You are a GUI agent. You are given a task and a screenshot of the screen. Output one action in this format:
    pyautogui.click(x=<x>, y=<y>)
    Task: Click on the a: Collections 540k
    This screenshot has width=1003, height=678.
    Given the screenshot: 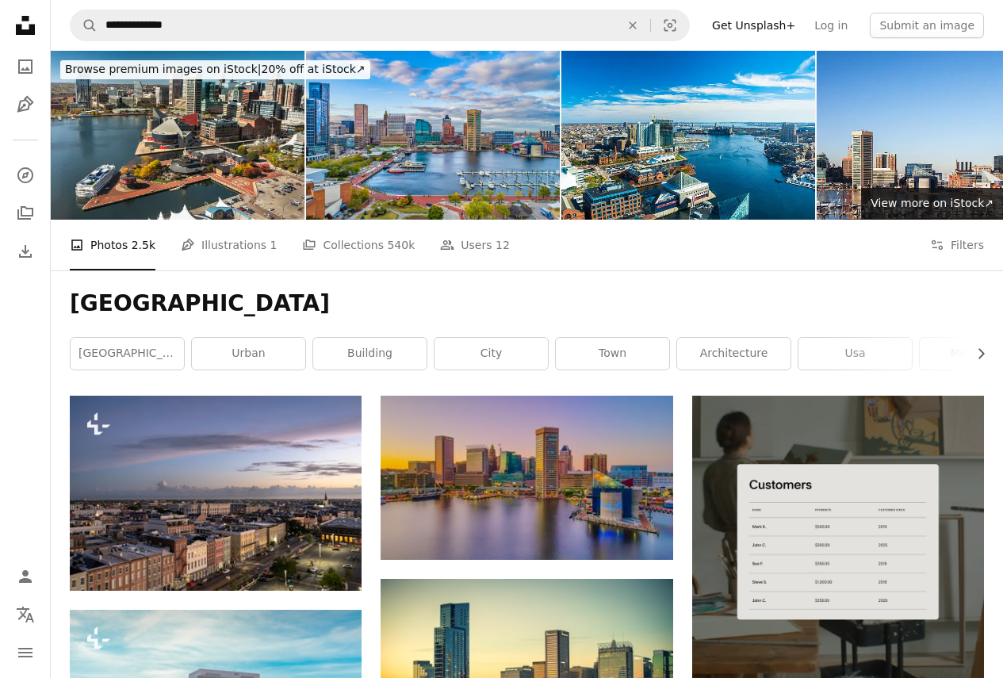 What is the action you would take?
    pyautogui.click(x=359, y=245)
    